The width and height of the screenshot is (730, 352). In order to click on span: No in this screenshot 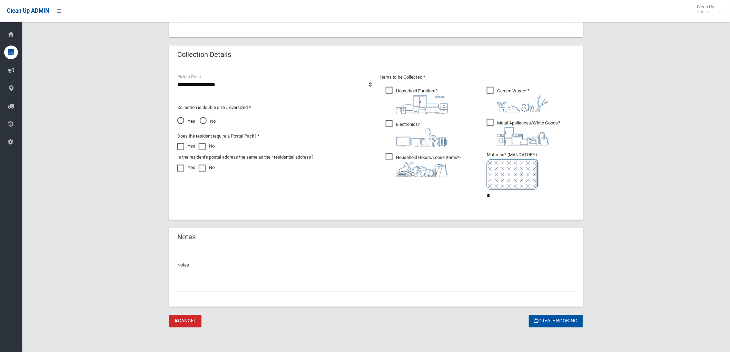, I will do `click(208, 121)`.